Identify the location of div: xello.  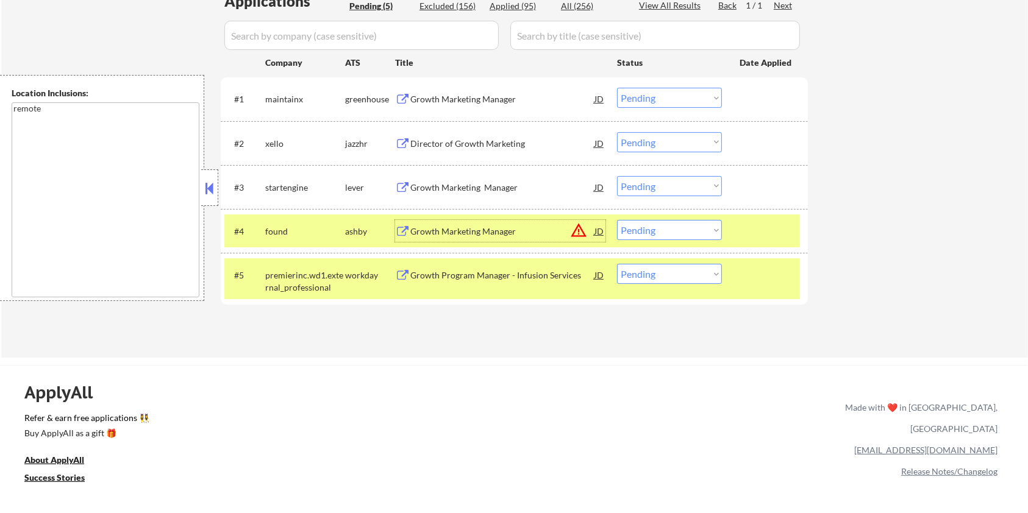
(305, 144).